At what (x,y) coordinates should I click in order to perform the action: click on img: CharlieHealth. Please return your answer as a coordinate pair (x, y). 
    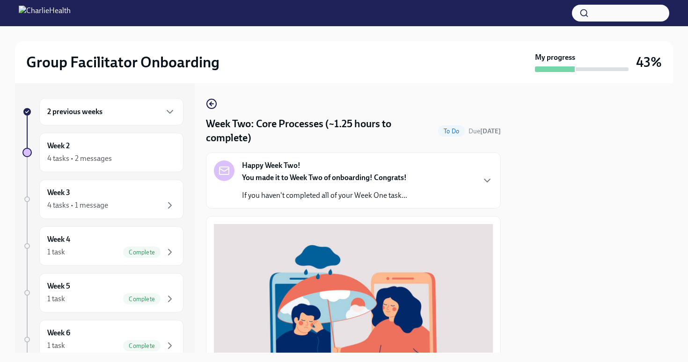
    Looking at the image, I should click on (44, 13).